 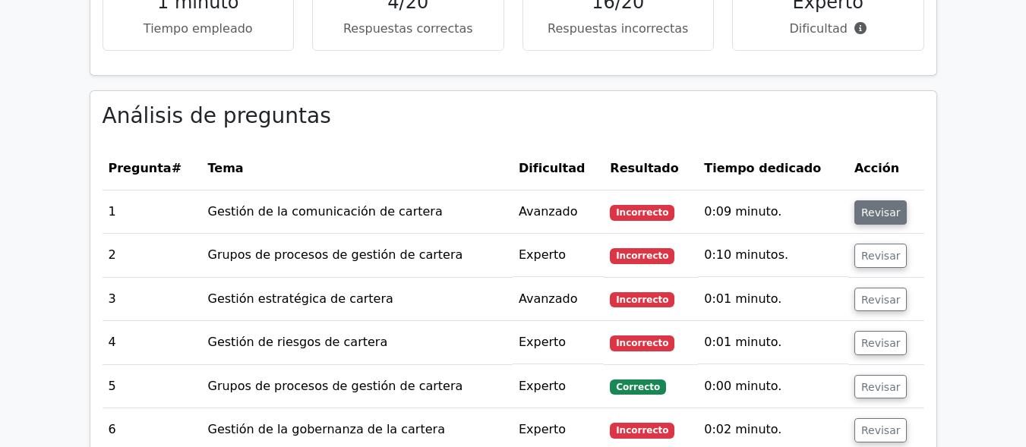 What do you see at coordinates (112, 211) in the screenshot?
I see `font: 1` at bounding box center [112, 211].